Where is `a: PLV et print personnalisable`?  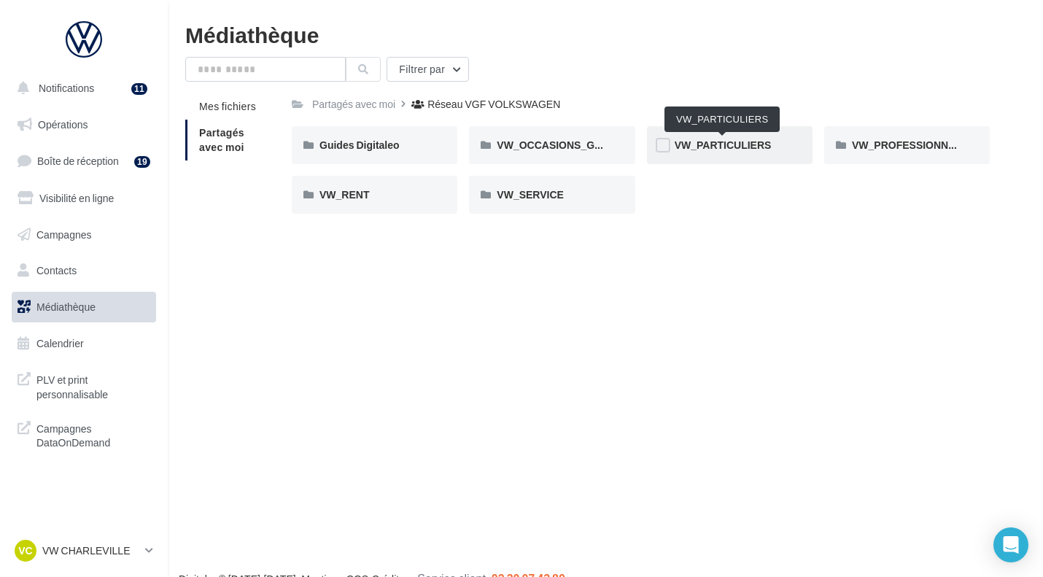 a: PLV et print personnalisable is located at coordinates (84, 385).